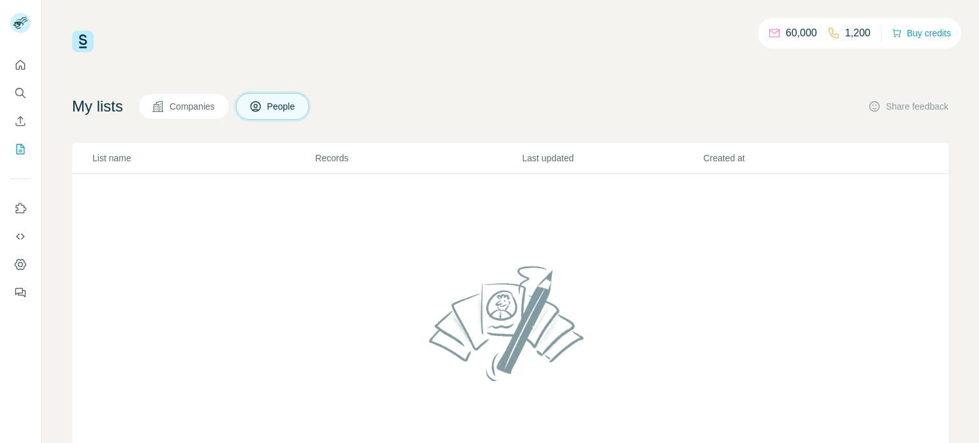  What do you see at coordinates (282, 106) in the screenshot?
I see `span: People` at bounding box center [282, 106].